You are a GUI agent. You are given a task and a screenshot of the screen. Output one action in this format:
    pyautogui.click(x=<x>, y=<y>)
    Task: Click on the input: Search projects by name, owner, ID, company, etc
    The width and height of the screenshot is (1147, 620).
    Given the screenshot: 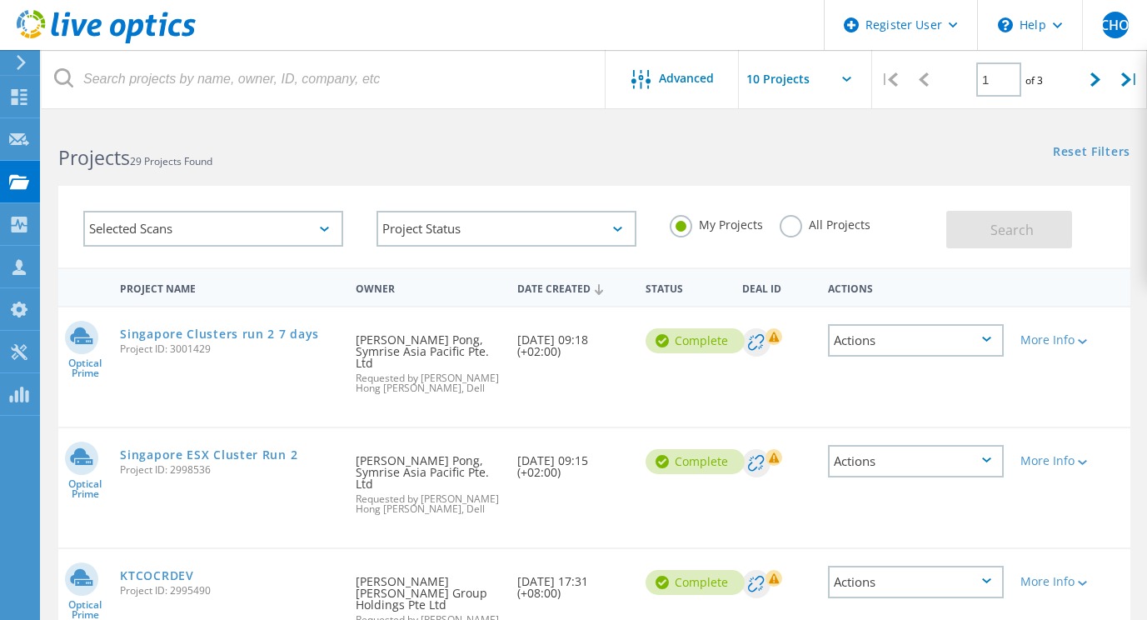 What is the action you would take?
    pyautogui.click(x=324, y=79)
    